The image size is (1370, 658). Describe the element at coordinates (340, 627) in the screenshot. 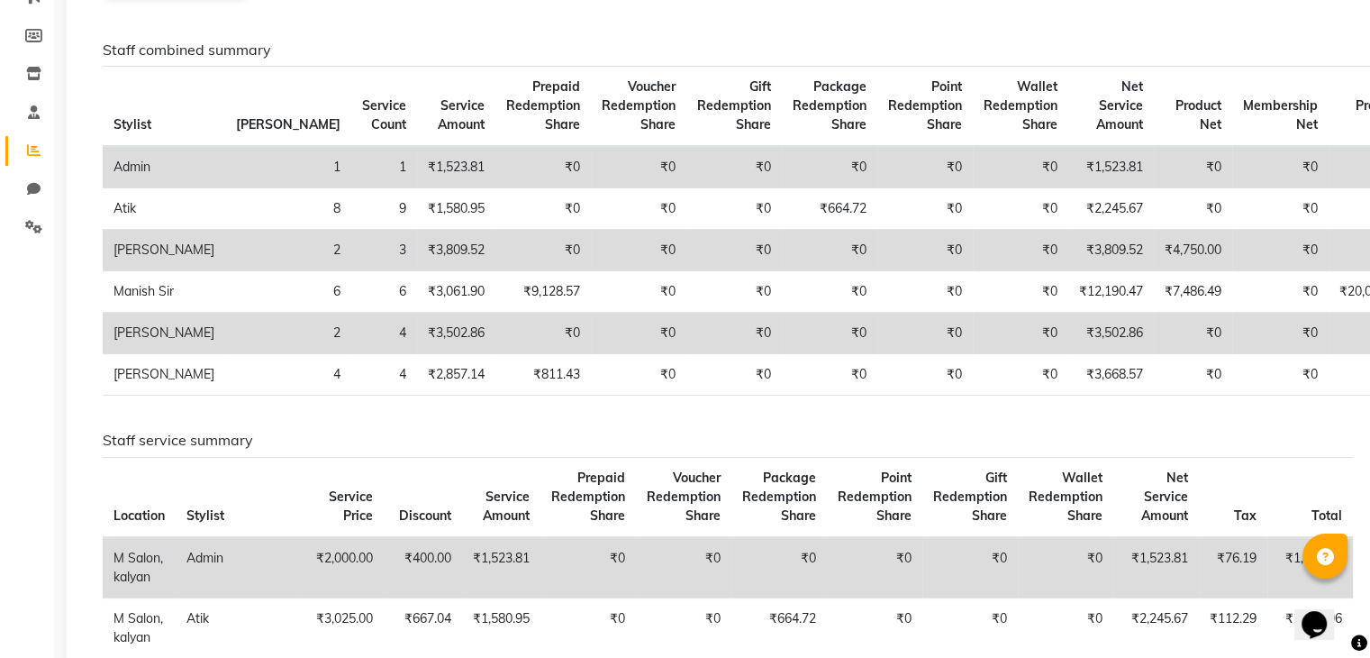

I see `td: ₹3,025.00` at that location.